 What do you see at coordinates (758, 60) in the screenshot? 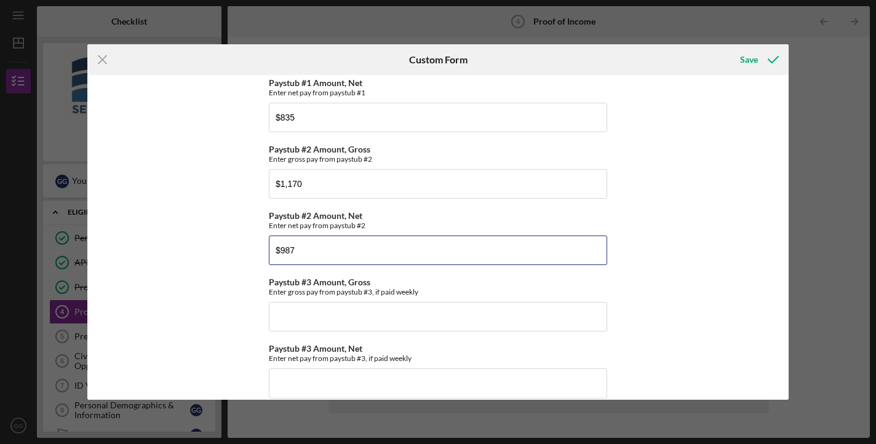
I see `button: Save` at bounding box center [758, 60].